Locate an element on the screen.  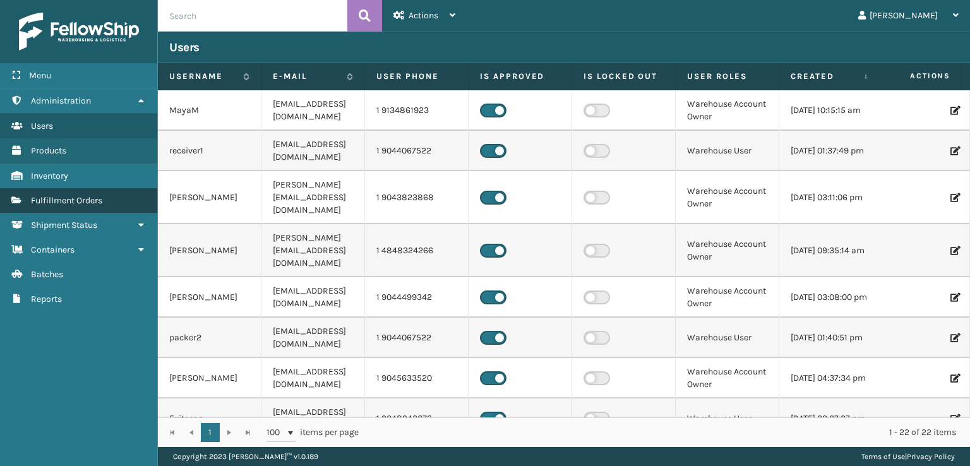
h3: Users is located at coordinates (184, 47).